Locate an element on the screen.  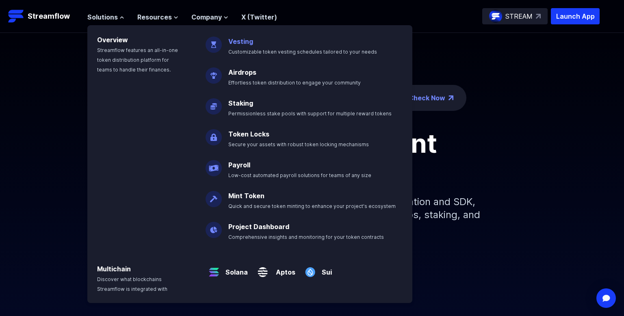
div: Open Intercom Messenger is located at coordinates (606, 298).